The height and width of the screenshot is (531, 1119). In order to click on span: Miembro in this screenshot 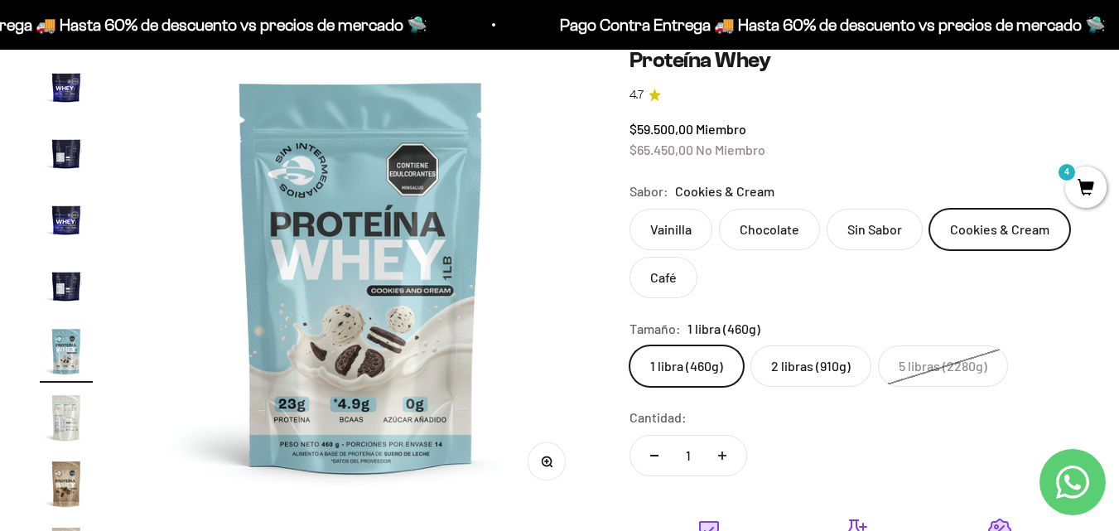, I will do `click(721, 128)`.